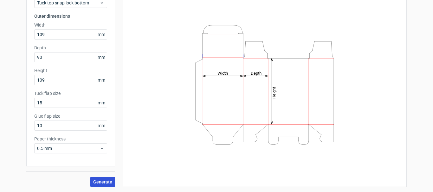 This screenshot has width=433, height=192. Describe the element at coordinates (71, 25) in the screenshot. I see `label: Width` at that location.